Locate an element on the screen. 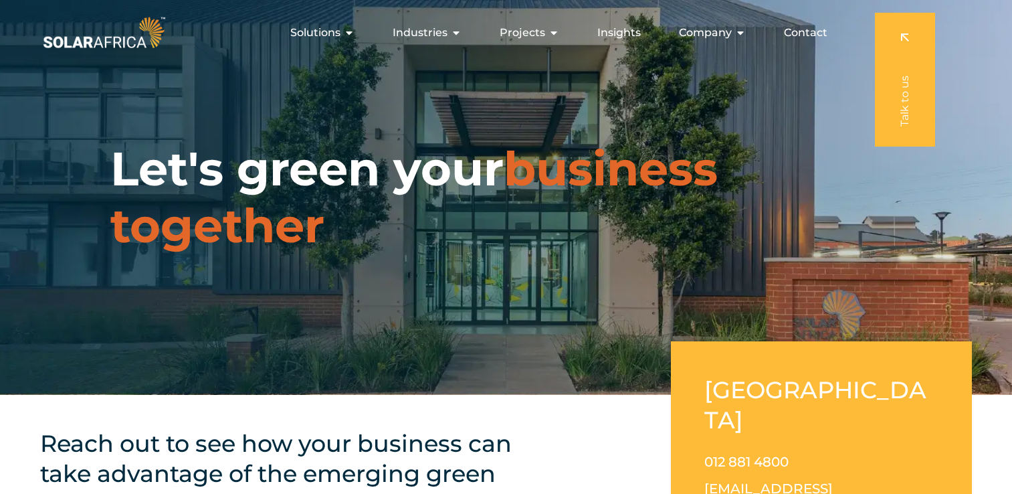  nav: Menu is located at coordinates (503, 33).